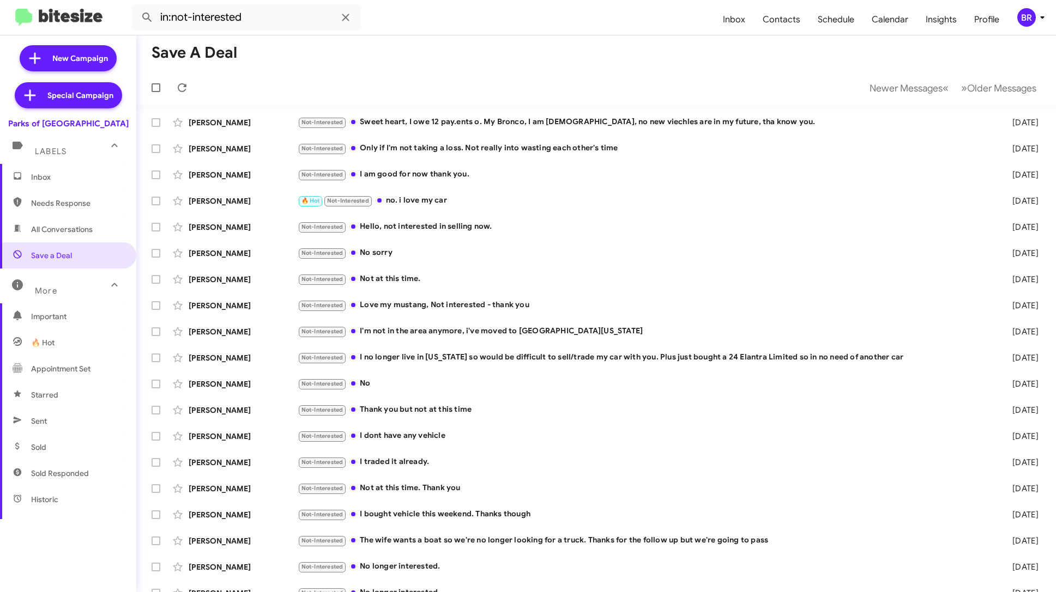  I want to click on a: Special Campaign, so click(68, 95).